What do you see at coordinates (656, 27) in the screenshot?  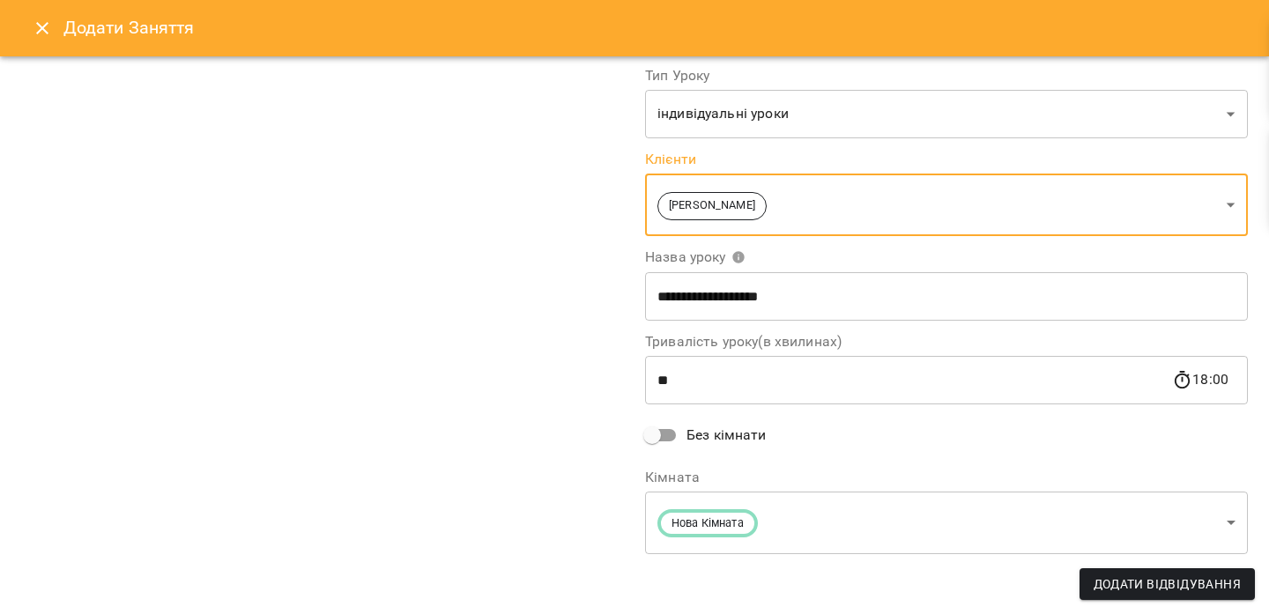 I see `h6: Додати Заняття` at bounding box center [656, 27].